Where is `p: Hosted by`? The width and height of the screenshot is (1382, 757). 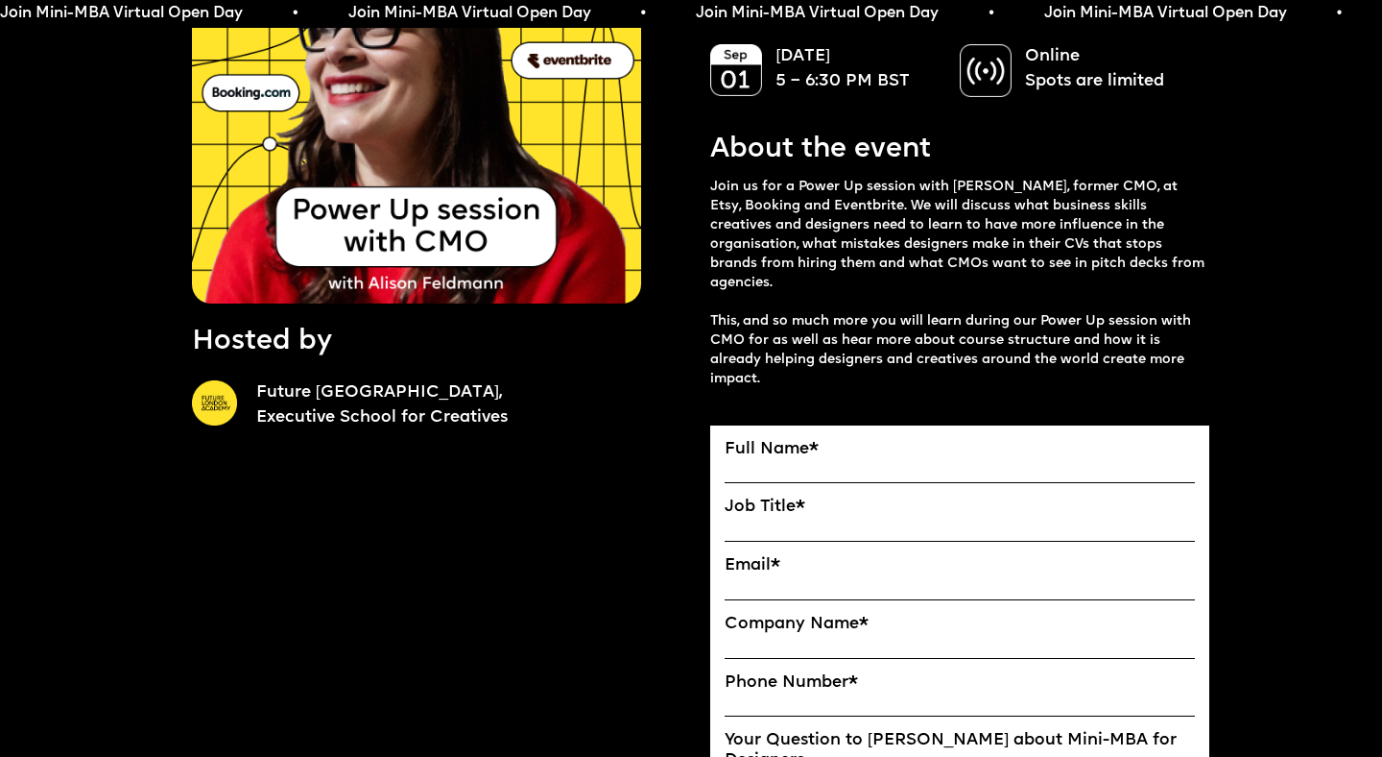
p: Hosted by is located at coordinates (262, 342).